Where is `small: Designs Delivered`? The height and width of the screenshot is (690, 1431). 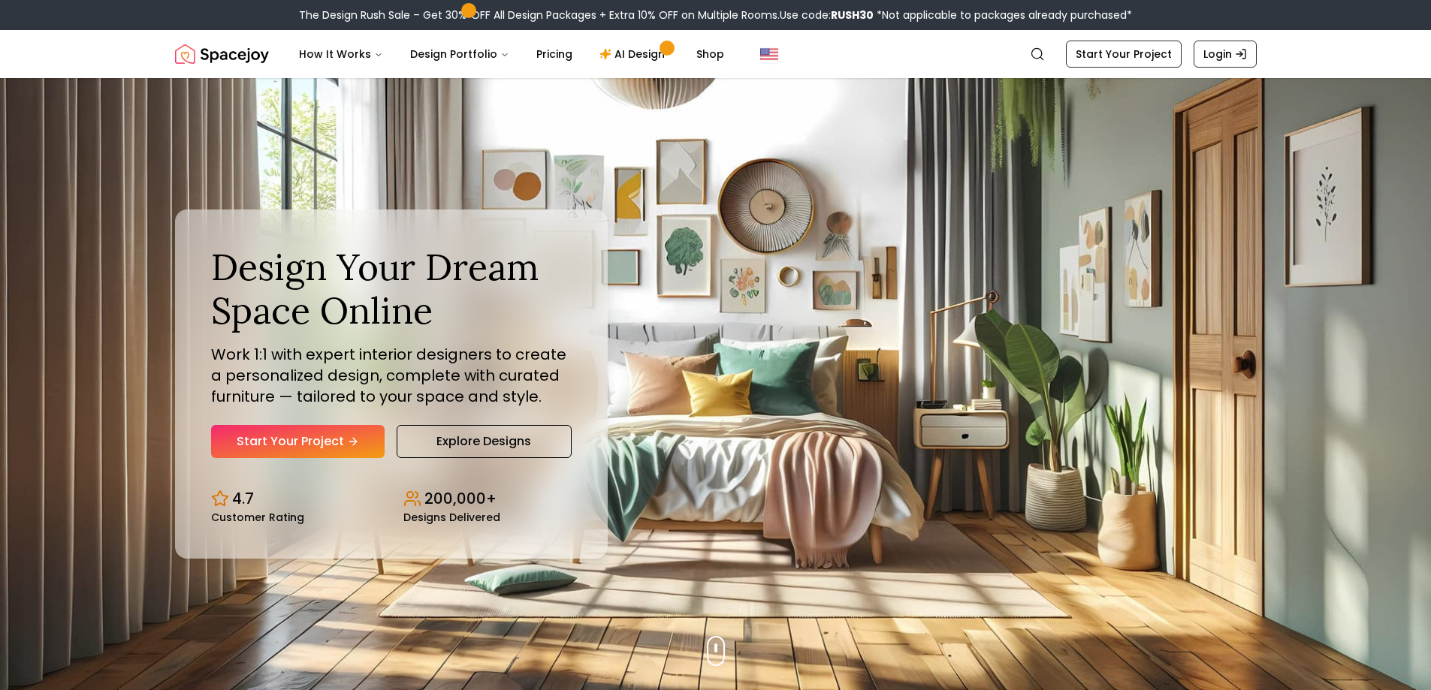
small: Designs Delivered is located at coordinates (451, 518).